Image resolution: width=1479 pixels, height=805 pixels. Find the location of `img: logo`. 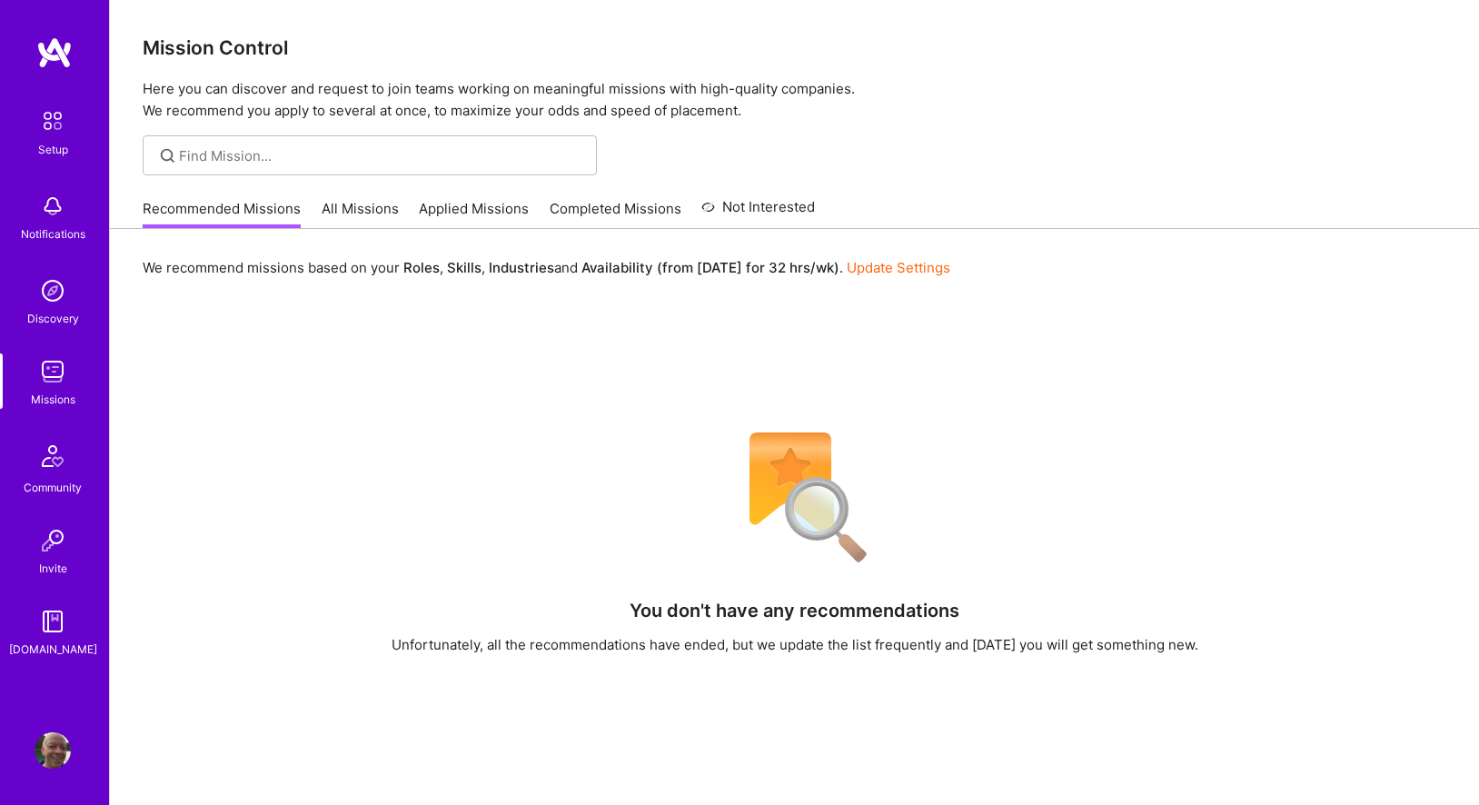

img: logo is located at coordinates (55, 53).